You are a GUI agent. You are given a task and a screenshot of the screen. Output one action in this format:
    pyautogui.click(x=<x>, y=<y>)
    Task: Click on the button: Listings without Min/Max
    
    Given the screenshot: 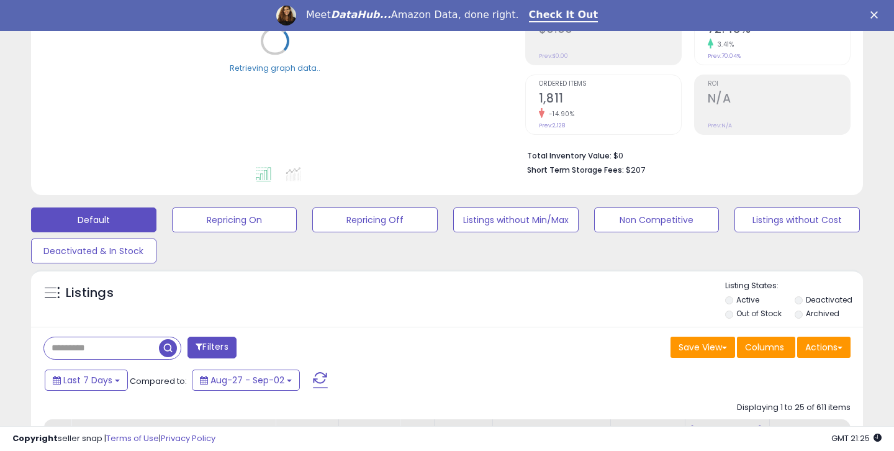 What is the action you would take?
    pyautogui.click(x=516, y=220)
    